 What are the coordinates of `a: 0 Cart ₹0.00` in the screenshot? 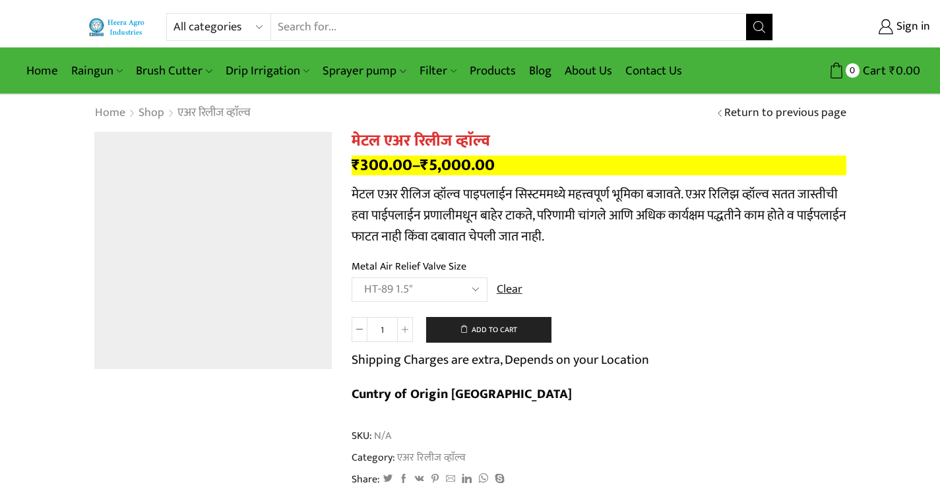 It's located at (853, 71).